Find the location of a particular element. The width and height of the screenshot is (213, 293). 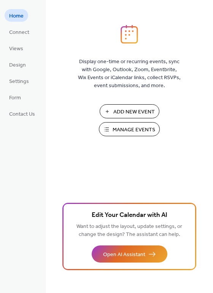

a: Settings is located at coordinates (19, 81).